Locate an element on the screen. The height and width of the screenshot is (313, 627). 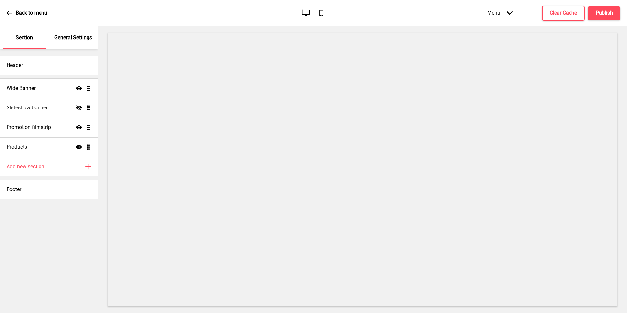
button: Clear Cache is located at coordinates (563, 13).